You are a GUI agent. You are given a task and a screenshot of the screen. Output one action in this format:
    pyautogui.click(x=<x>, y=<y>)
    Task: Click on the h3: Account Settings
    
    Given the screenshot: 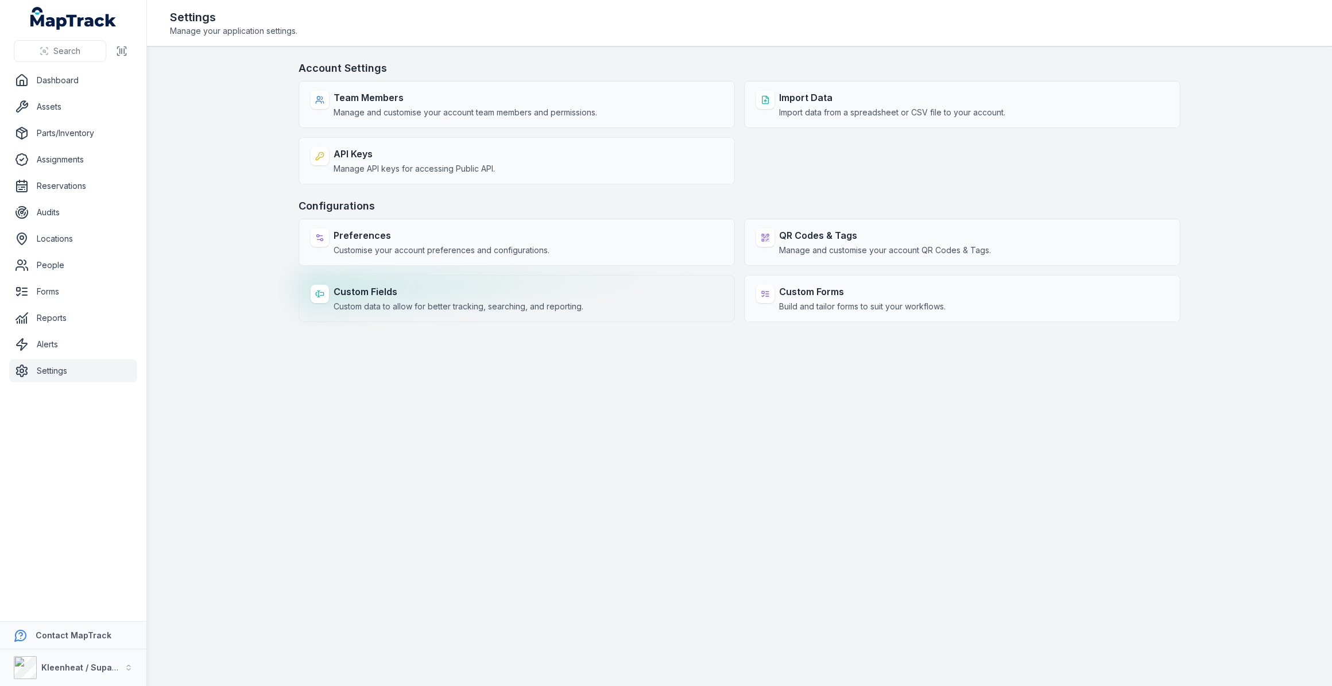 What is the action you would take?
    pyautogui.click(x=739, y=68)
    